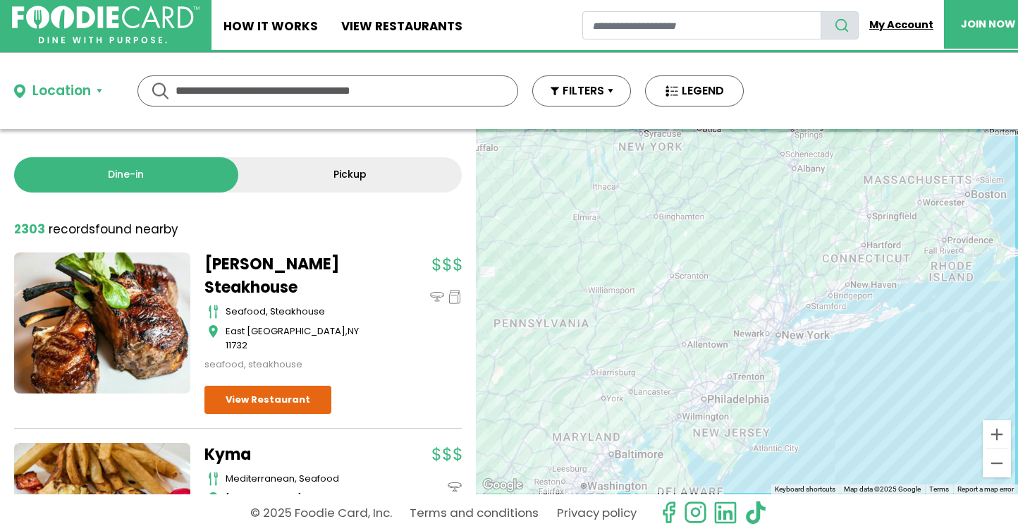 The width and height of the screenshot is (1018, 531). What do you see at coordinates (236, 345) in the screenshot?
I see `span: 11732` at bounding box center [236, 345].